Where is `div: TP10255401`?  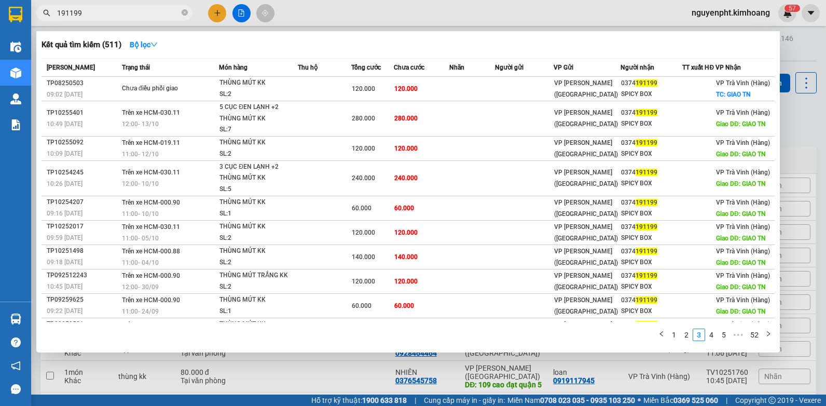 div: TP10255401 is located at coordinates (83, 113).